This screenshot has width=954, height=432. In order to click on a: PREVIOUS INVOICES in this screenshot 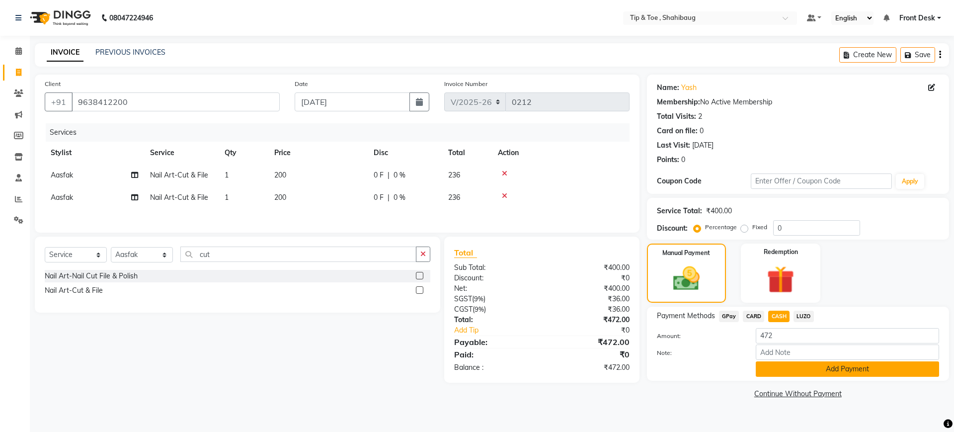, I will do `click(130, 52)`.